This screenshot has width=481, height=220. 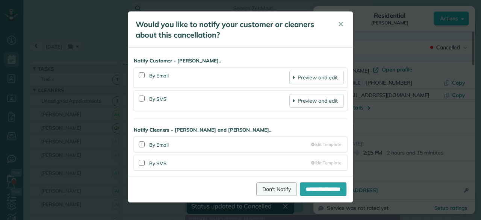 I want to click on a: Don't Notify, so click(x=276, y=189).